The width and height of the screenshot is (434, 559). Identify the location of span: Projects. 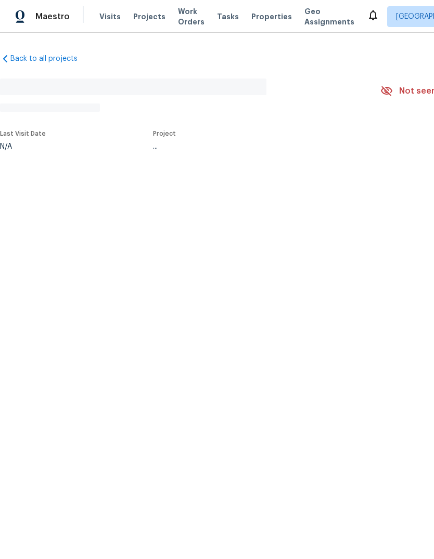
(149, 17).